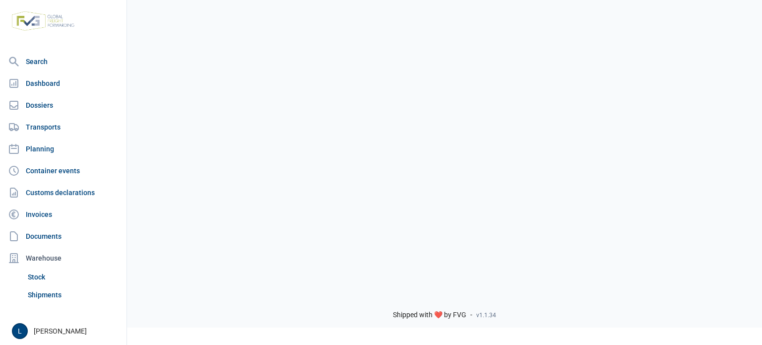 The width and height of the screenshot is (762, 345). I want to click on div: L, so click(20, 331).